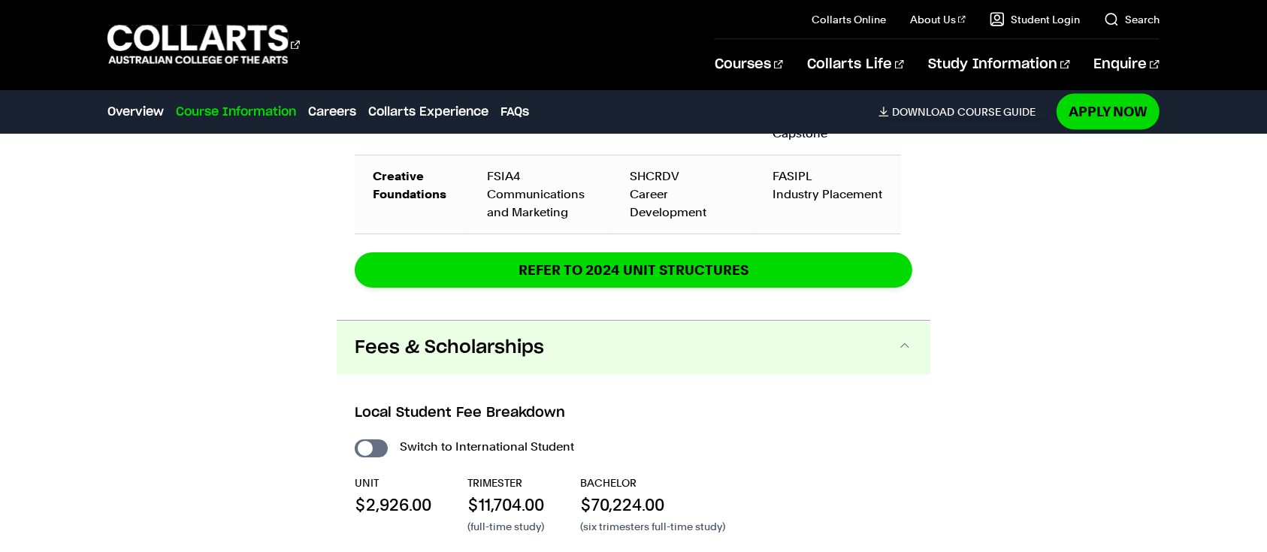 This screenshot has height=552, width=1267. I want to click on a: About Us, so click(938, 20).